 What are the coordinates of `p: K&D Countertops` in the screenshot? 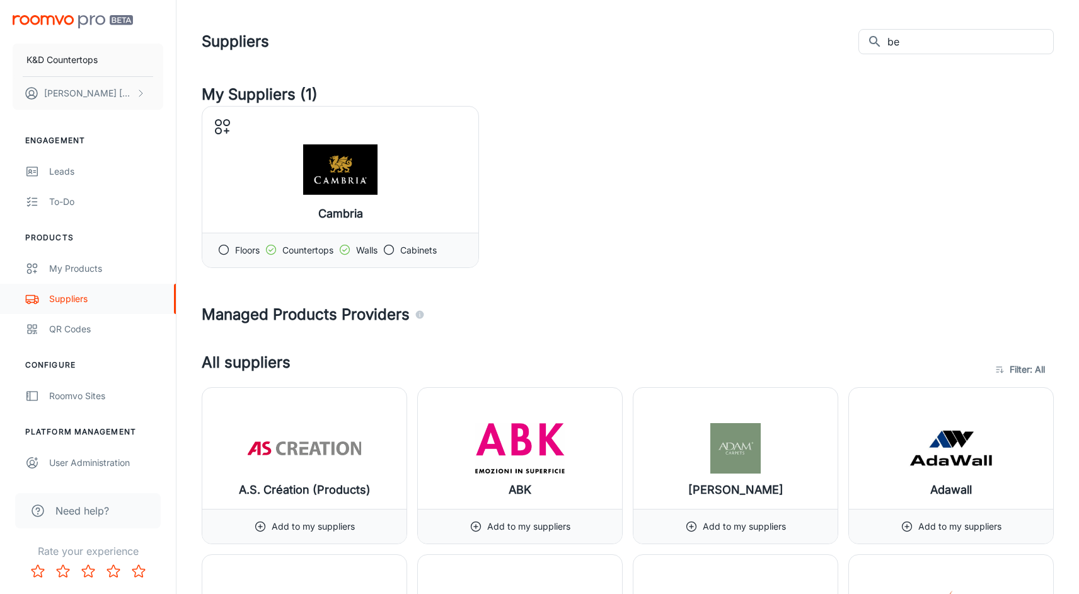 It's located at (62, 60).